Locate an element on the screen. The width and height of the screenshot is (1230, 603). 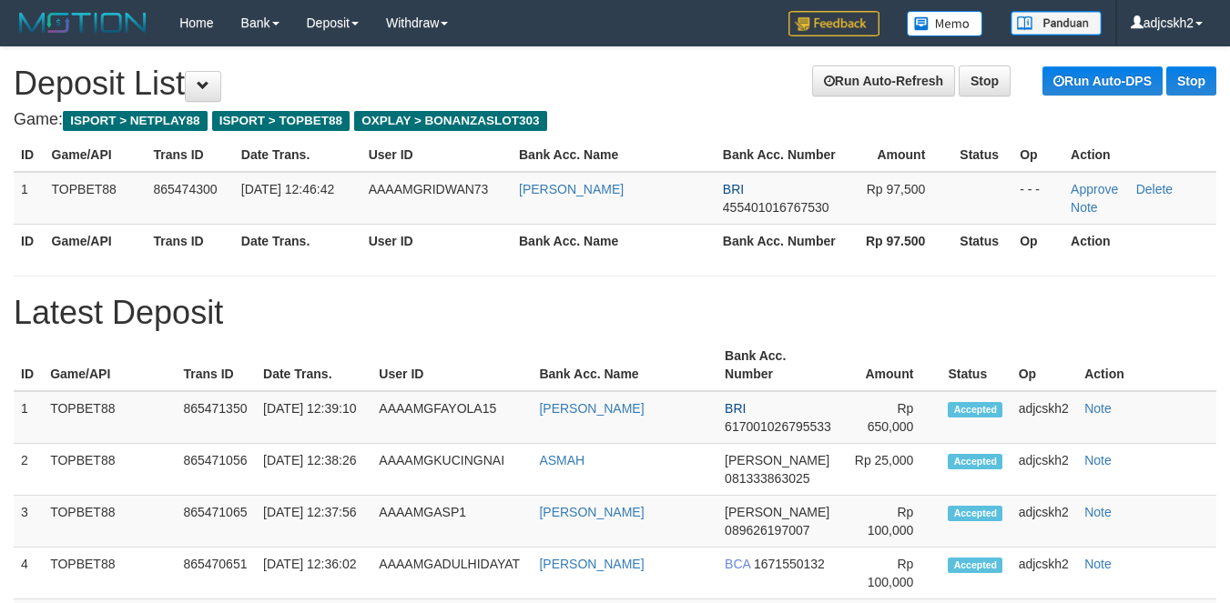
a: Approve is located at coordinates (1094, 189).